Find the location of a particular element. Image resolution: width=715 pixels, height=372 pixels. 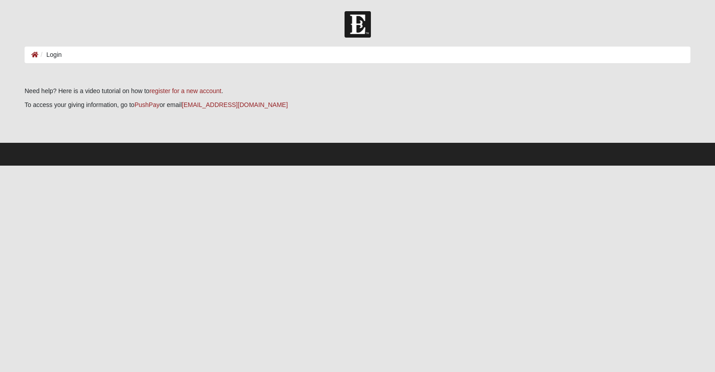

li: Login is located at coordinates (50, 55).